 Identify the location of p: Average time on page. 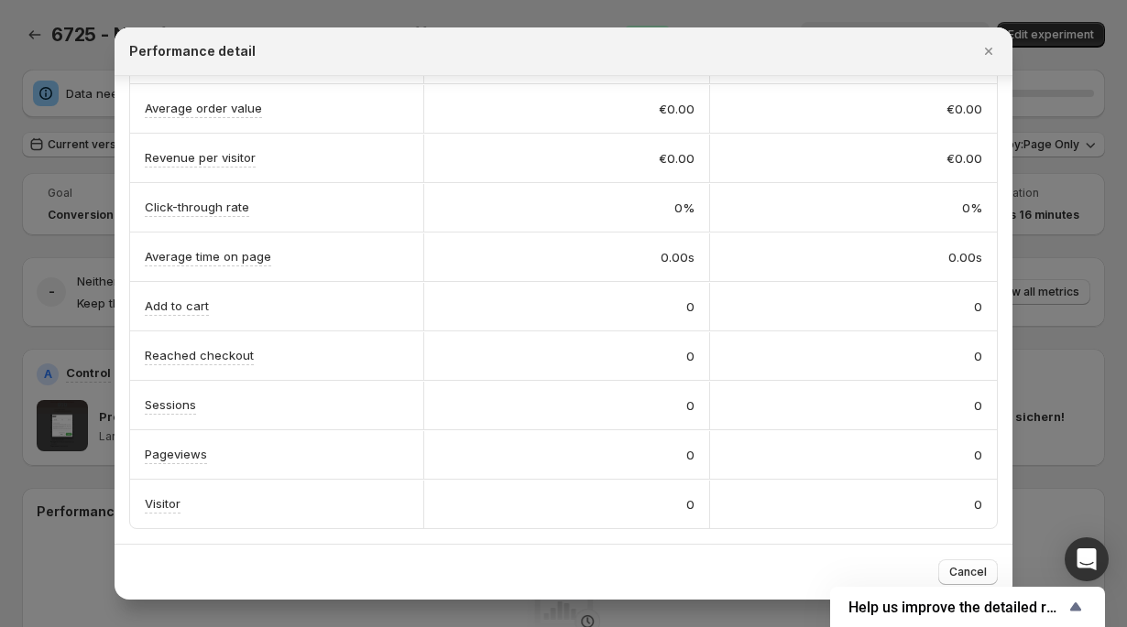
(208, 256).